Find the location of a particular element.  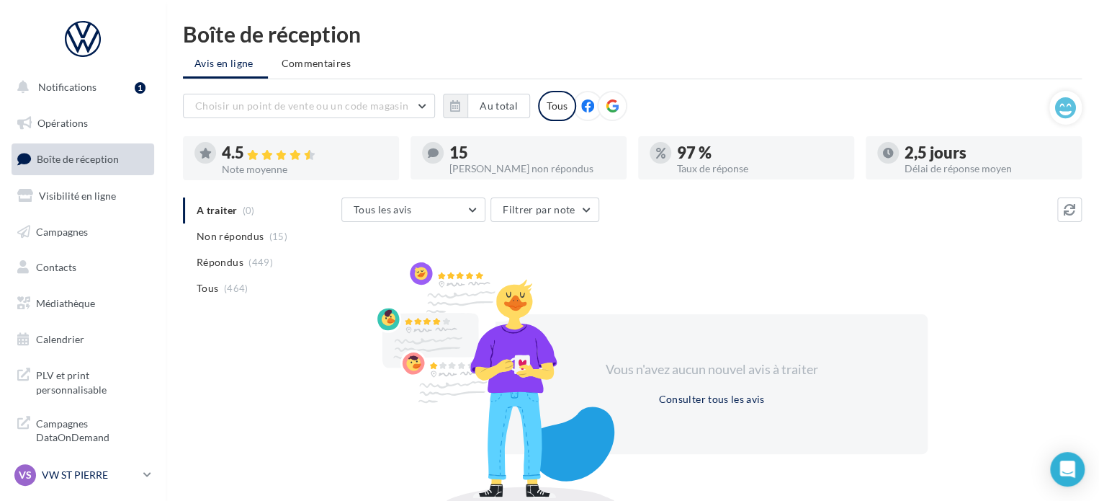

div: Taux de réponse is located at coordinates (760, 169).